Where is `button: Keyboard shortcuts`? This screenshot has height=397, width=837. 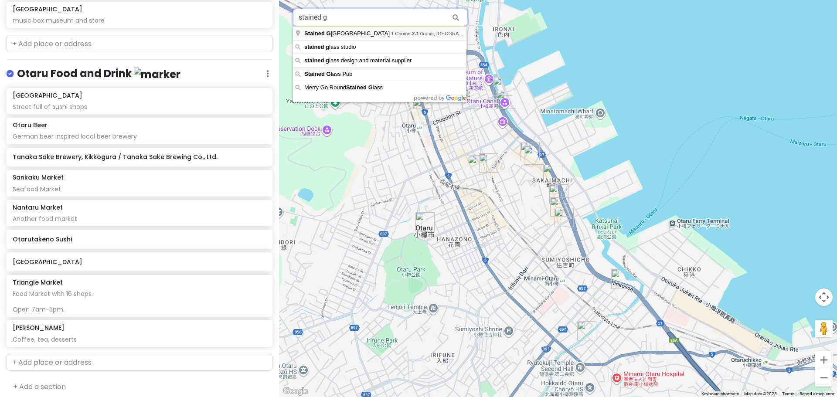 button: Keyboard shortcuts is located at coordinates (720, 394).